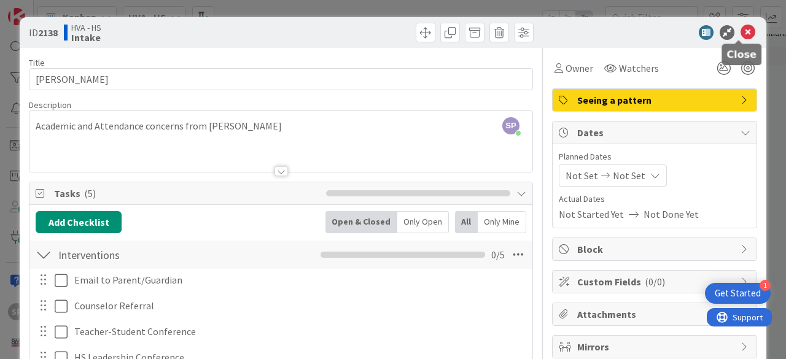 This screenshot has height=359, width=786. Describe the element at coordinates (638, 68) in the screenshot. I see `span: Watchers` at that location.